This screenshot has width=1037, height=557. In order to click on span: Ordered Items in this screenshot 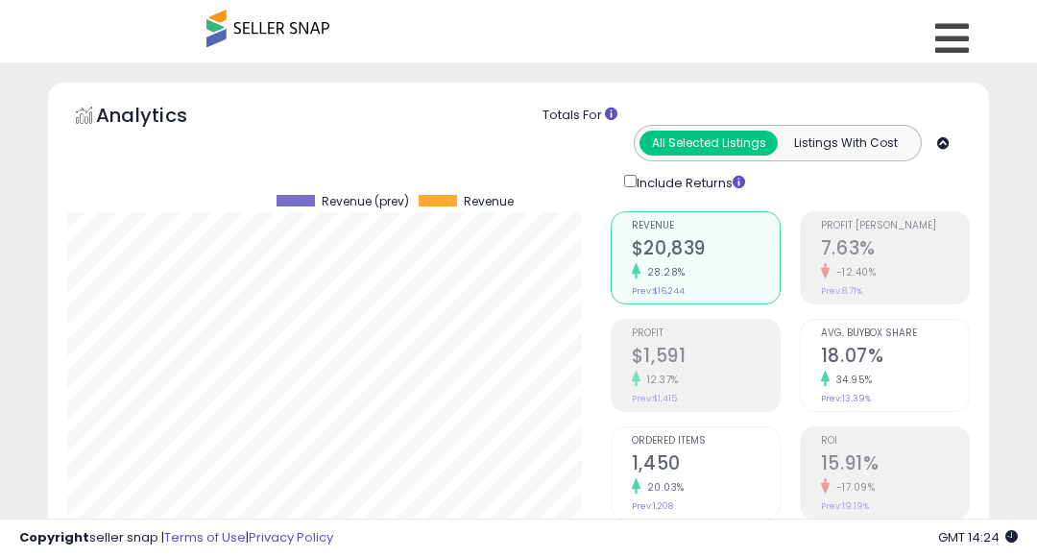, I will do `click(706, 441)`.